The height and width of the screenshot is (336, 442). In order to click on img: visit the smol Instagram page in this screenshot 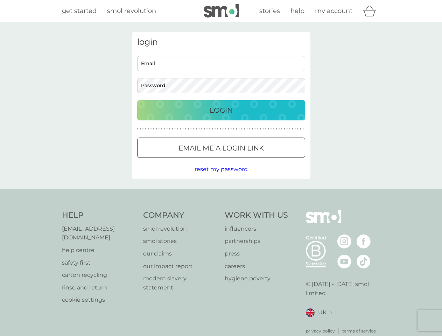, I will do `click(344, 242)`.